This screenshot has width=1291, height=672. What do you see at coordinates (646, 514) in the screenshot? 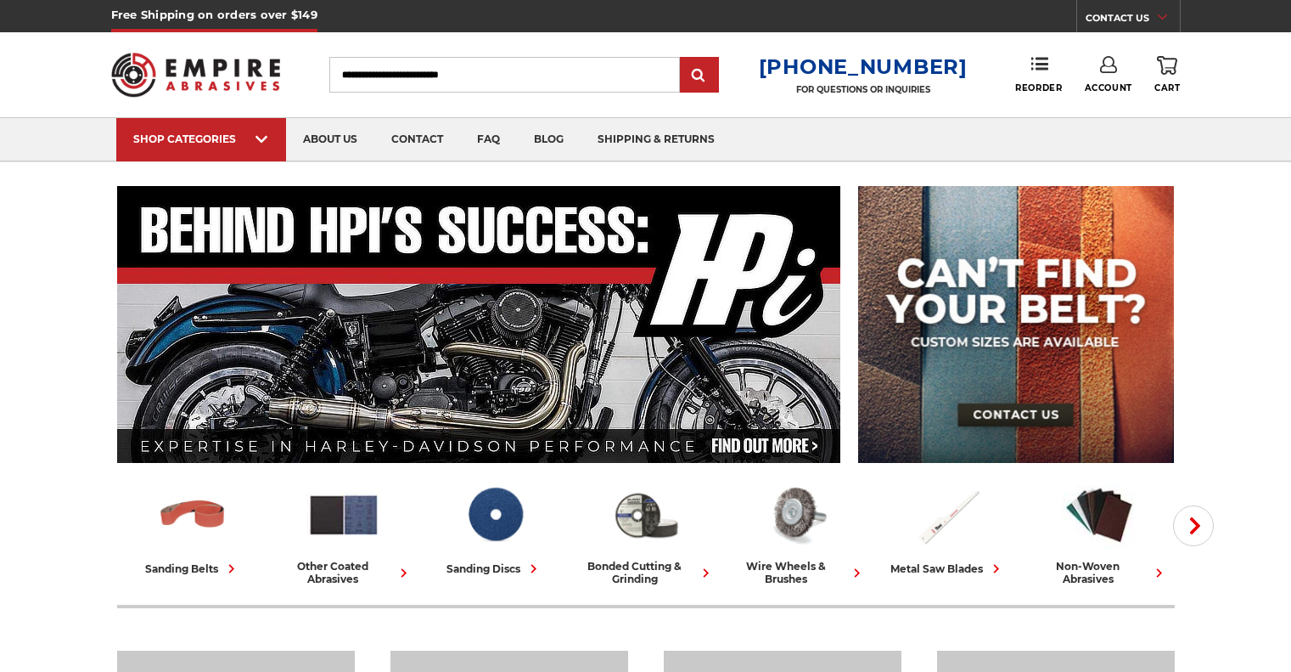
I see `img: Bonded Cutting & Grinding` at bounding box center [646, 514].